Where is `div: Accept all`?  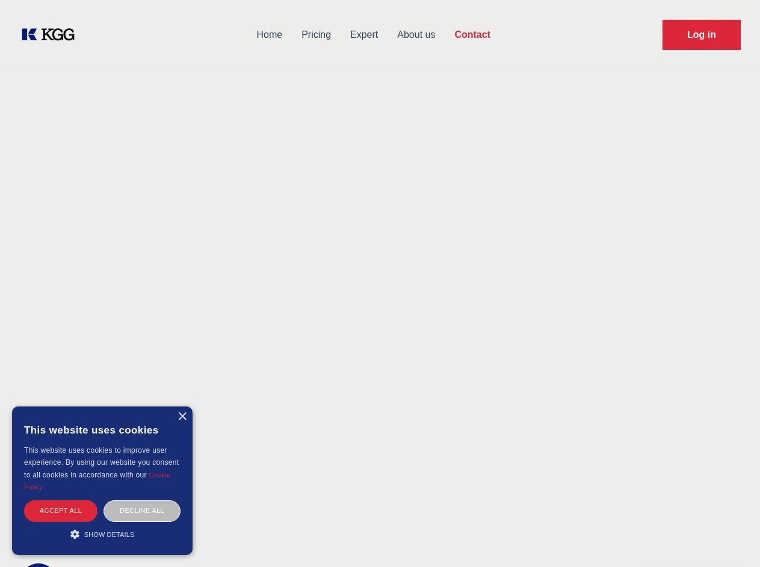
div: Accept all is located at coordinates (61, 511).